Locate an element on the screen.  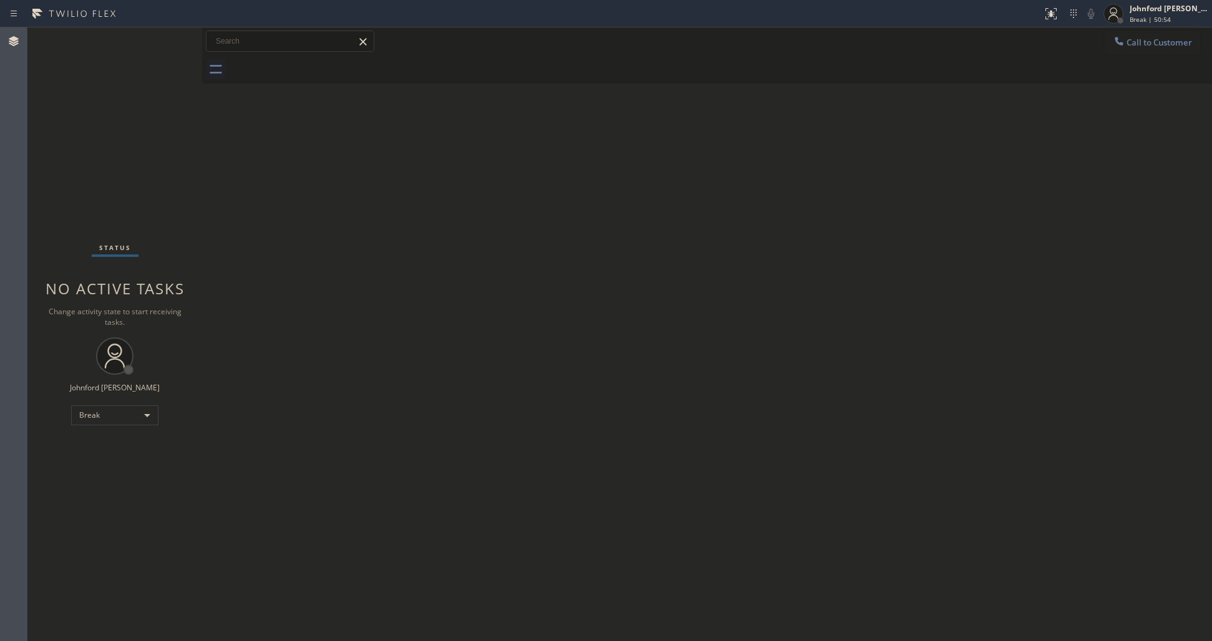
span: Break | 50:54 is located at coordinates (1150, 19).